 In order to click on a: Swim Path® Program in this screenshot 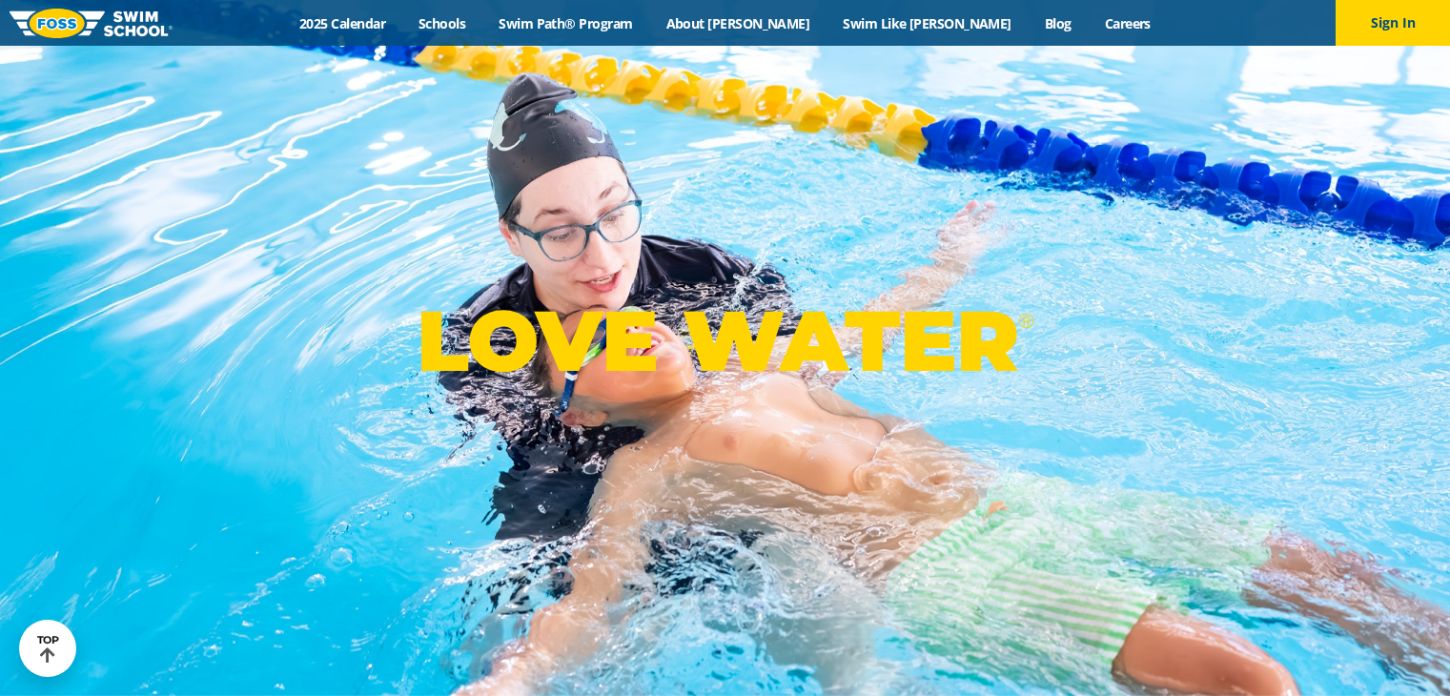, I will do `click(565, 23)`.